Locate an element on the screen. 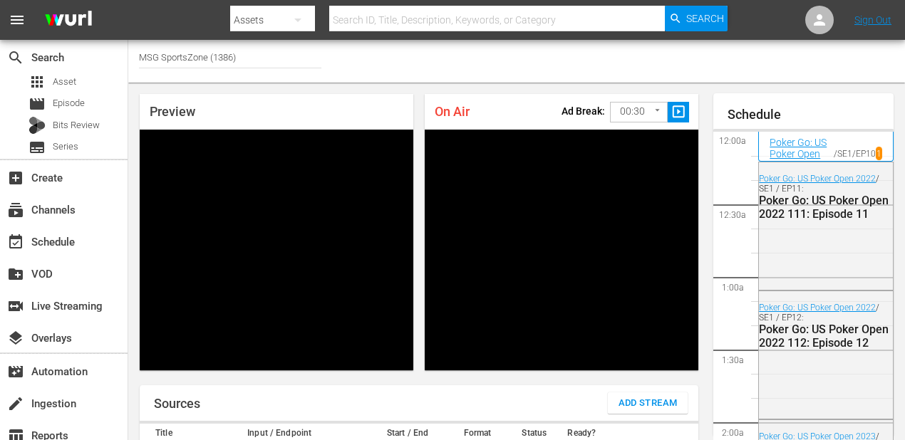 This screenshot has height=440, width=905. div: 00:30 is located at coordinates (639, 112).